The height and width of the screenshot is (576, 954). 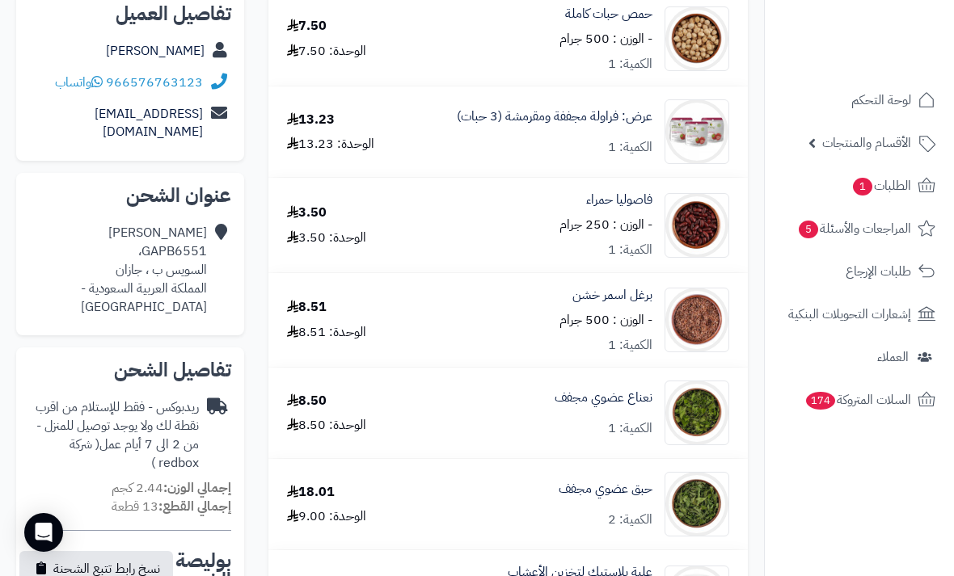 I want to click on div: الوحدة: 9.00, so click(x=327, y=516).